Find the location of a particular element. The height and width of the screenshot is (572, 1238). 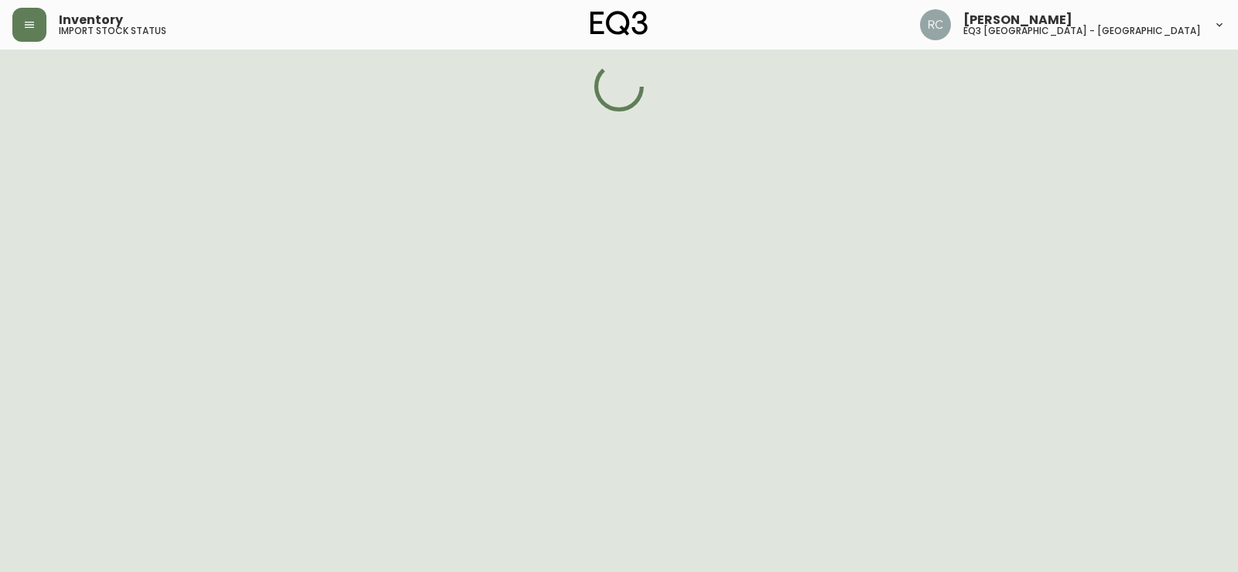

img: 75cc83b809079a11c15b21e94bbc0507 is located at coordinates (936, 25).